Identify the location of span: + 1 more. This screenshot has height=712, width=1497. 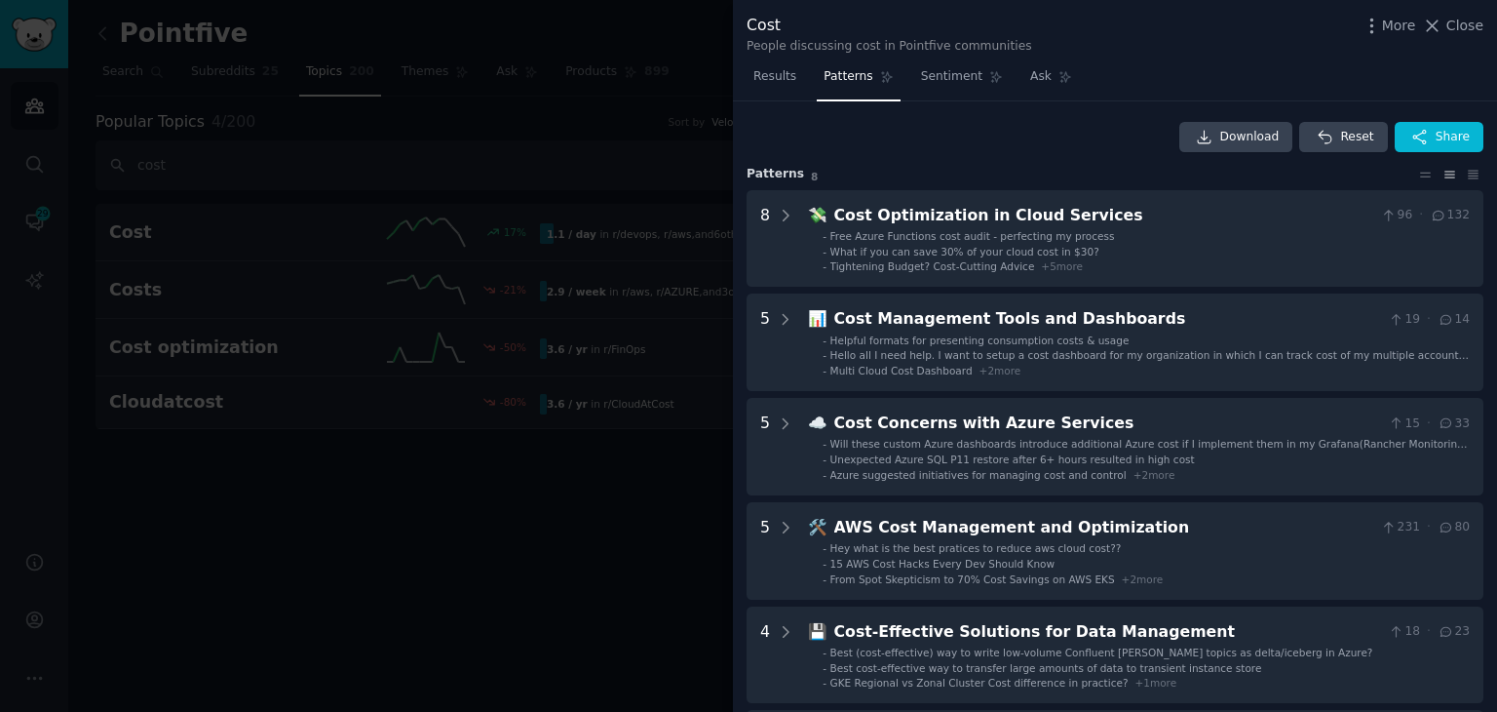
(1155, 682).